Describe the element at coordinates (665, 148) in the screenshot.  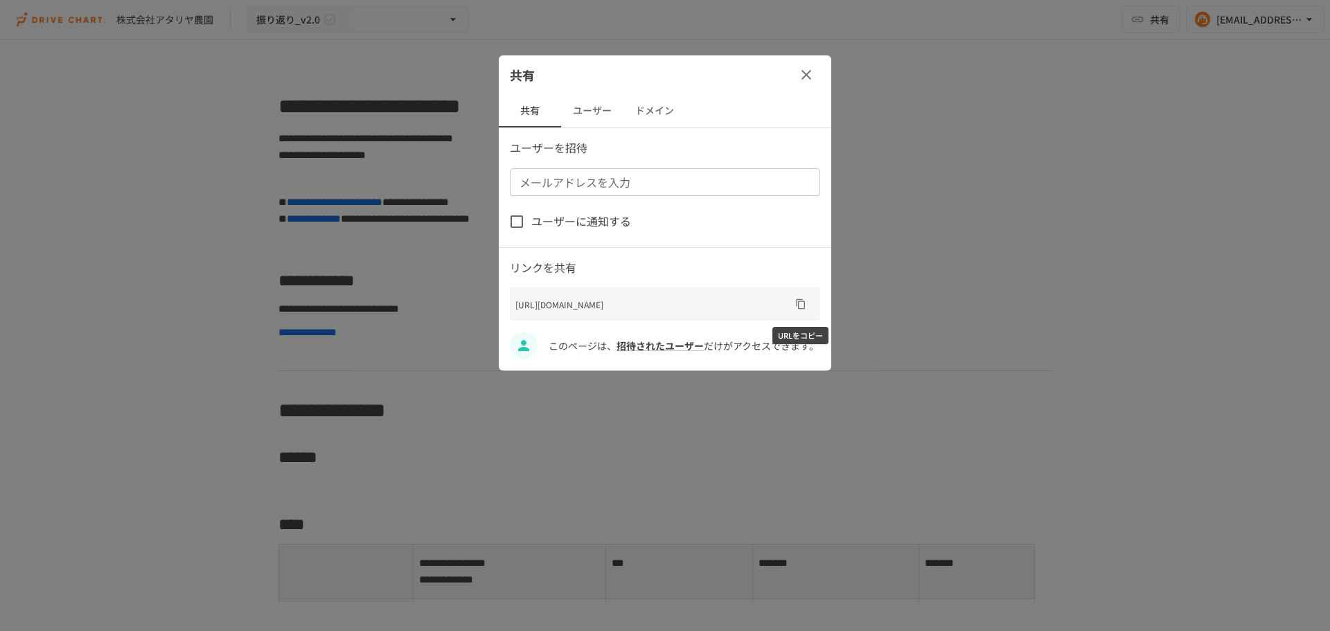
I see `p: ユーザーを招待` at that location.